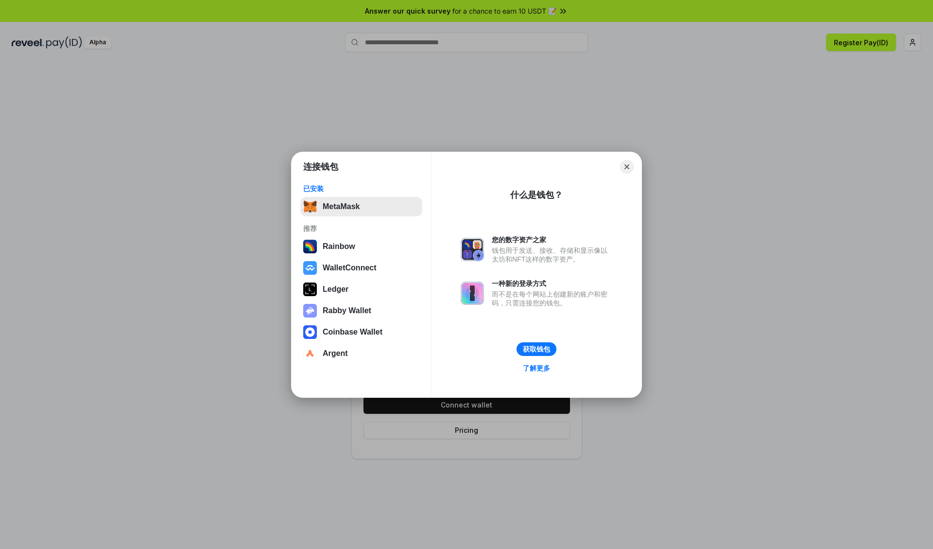 This screenshot has width=933, height=549. Describe the element at coordinates (537, 349) in the screenshot. I see `div: 获取钱包` at that location.